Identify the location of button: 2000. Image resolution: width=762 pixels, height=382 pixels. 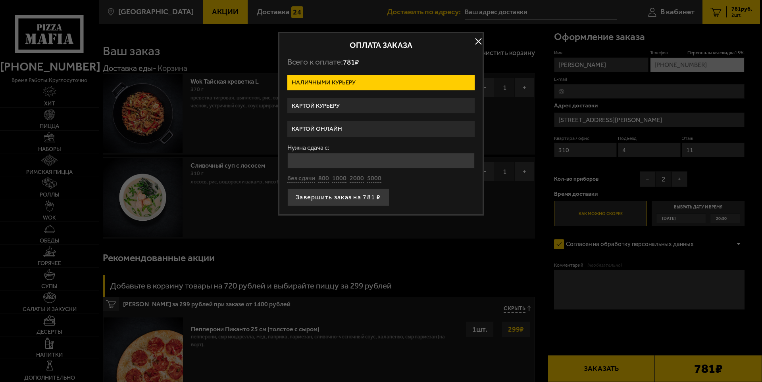
(357, 179).